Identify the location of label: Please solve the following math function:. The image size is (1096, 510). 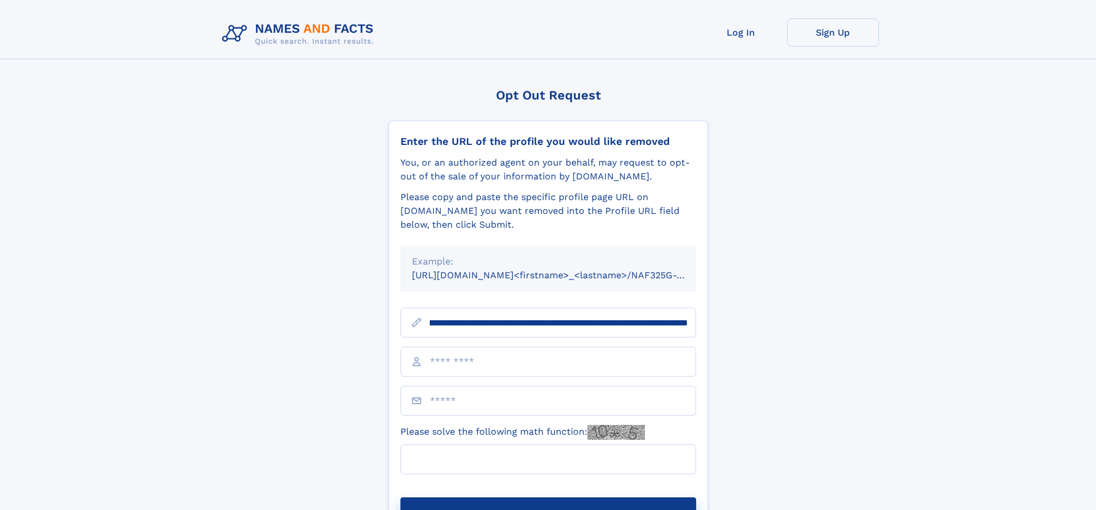
(523, 433).